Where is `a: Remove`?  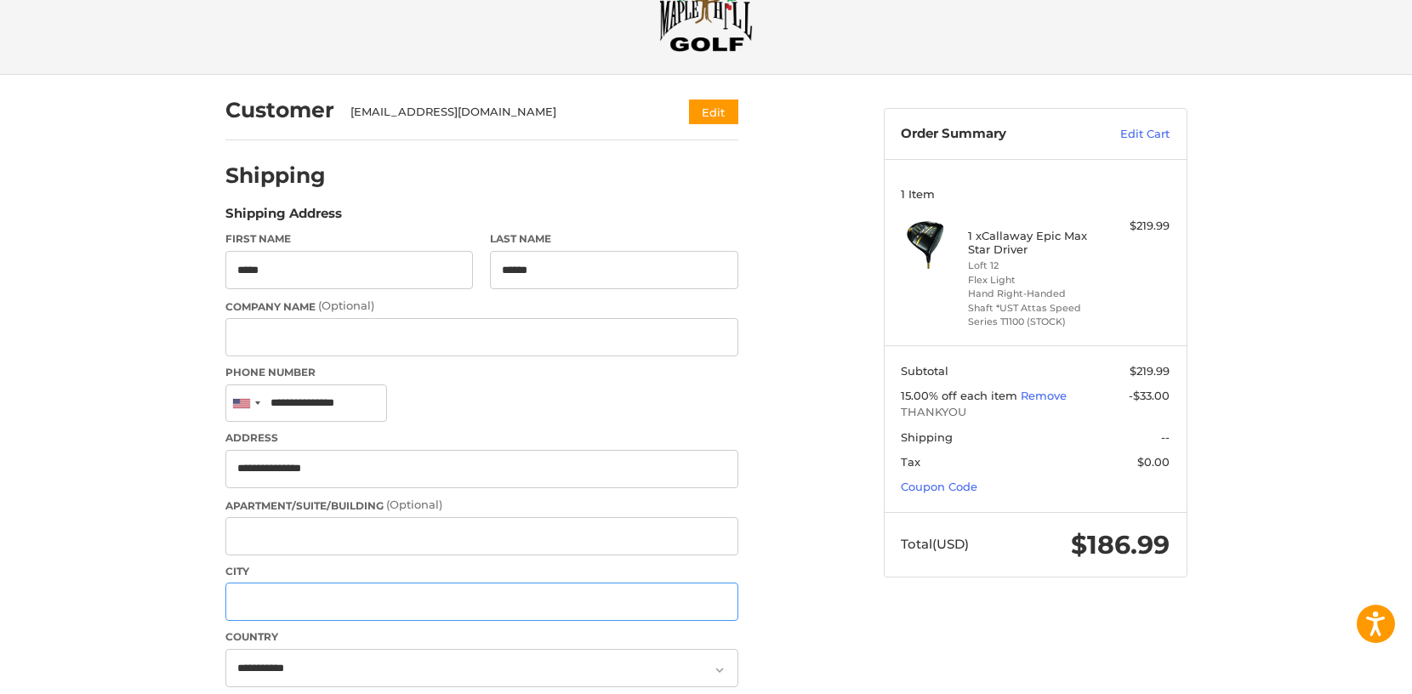
a: Remove is located at coordinates (1044, 396).